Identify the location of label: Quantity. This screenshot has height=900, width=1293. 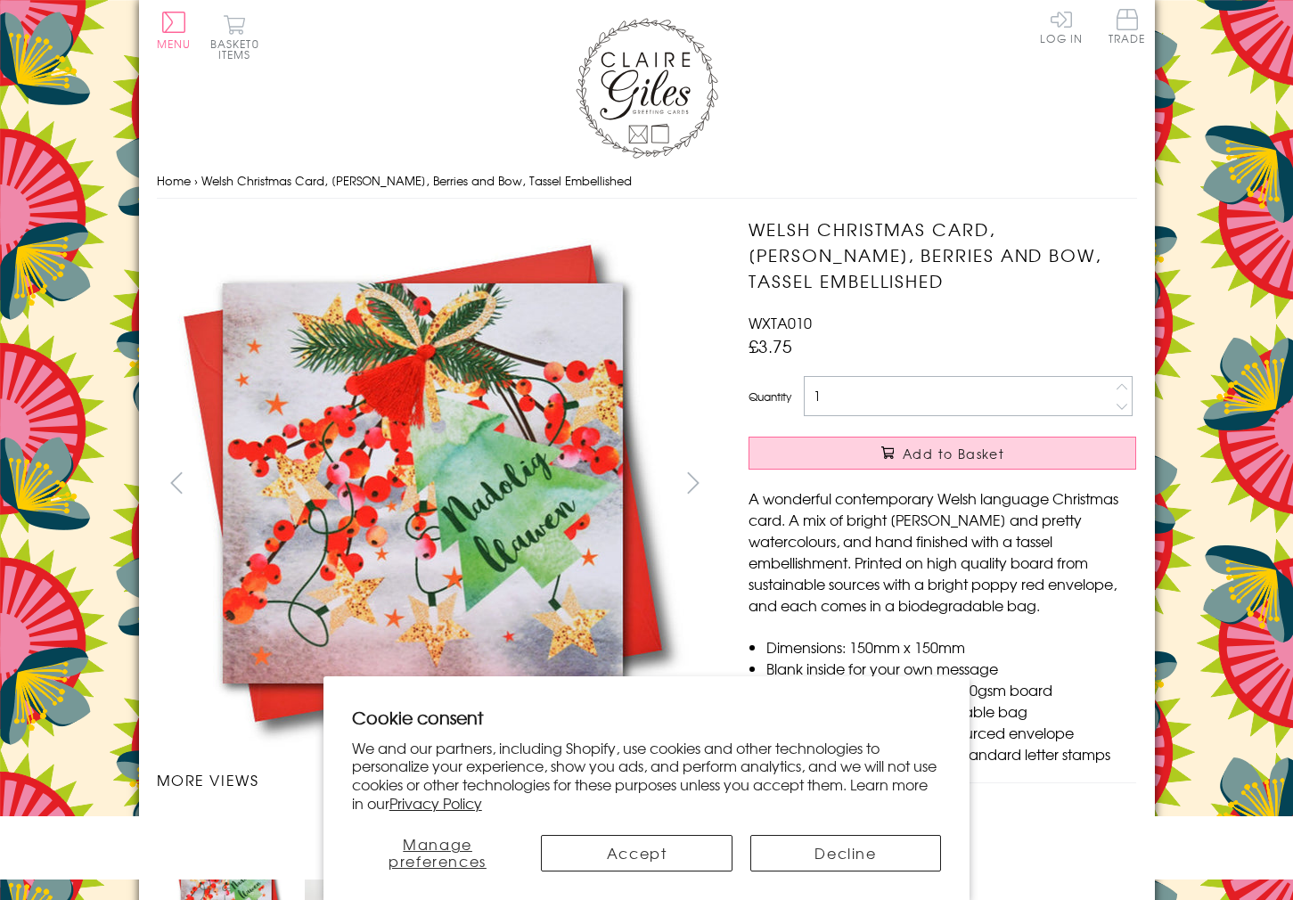
(770, 396).